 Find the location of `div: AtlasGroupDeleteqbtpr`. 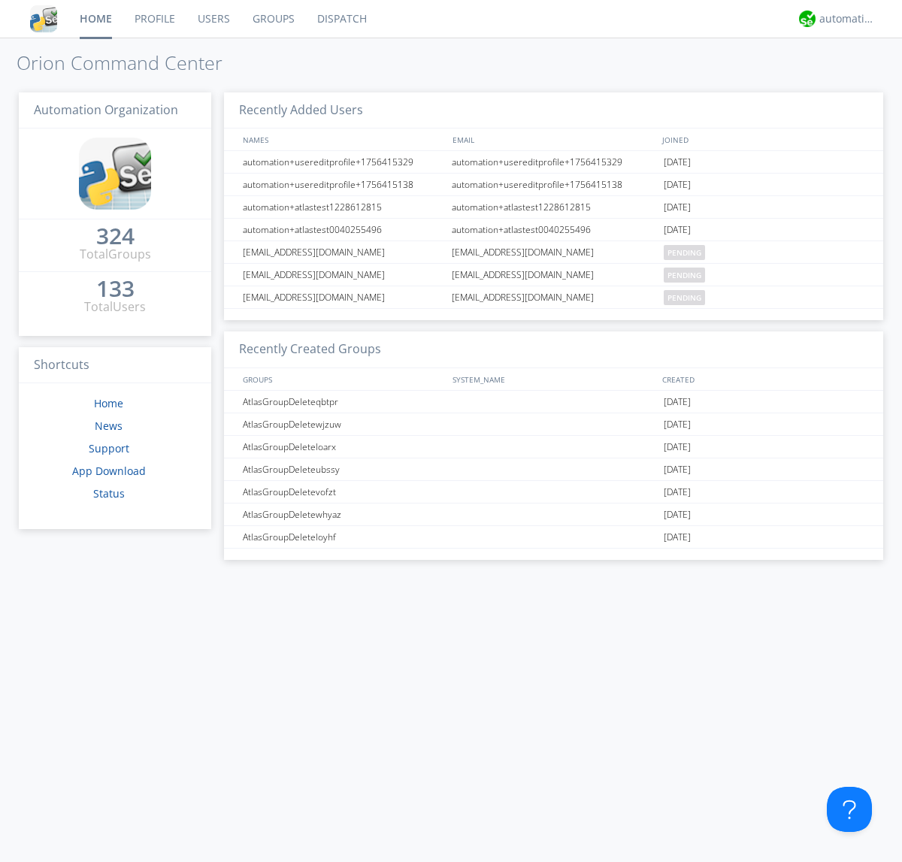

div: AtlasGroupDeleteqbtpr is located at coordinates (343, 401).